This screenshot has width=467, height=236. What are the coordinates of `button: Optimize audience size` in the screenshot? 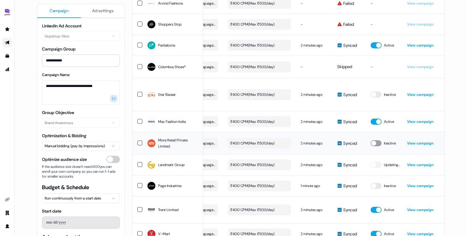 It's located at (113, 159).